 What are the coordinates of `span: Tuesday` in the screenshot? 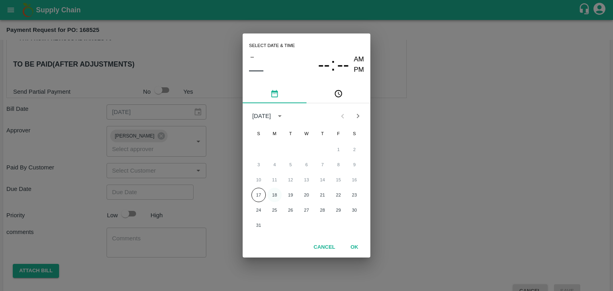 It's located at (290, 134).